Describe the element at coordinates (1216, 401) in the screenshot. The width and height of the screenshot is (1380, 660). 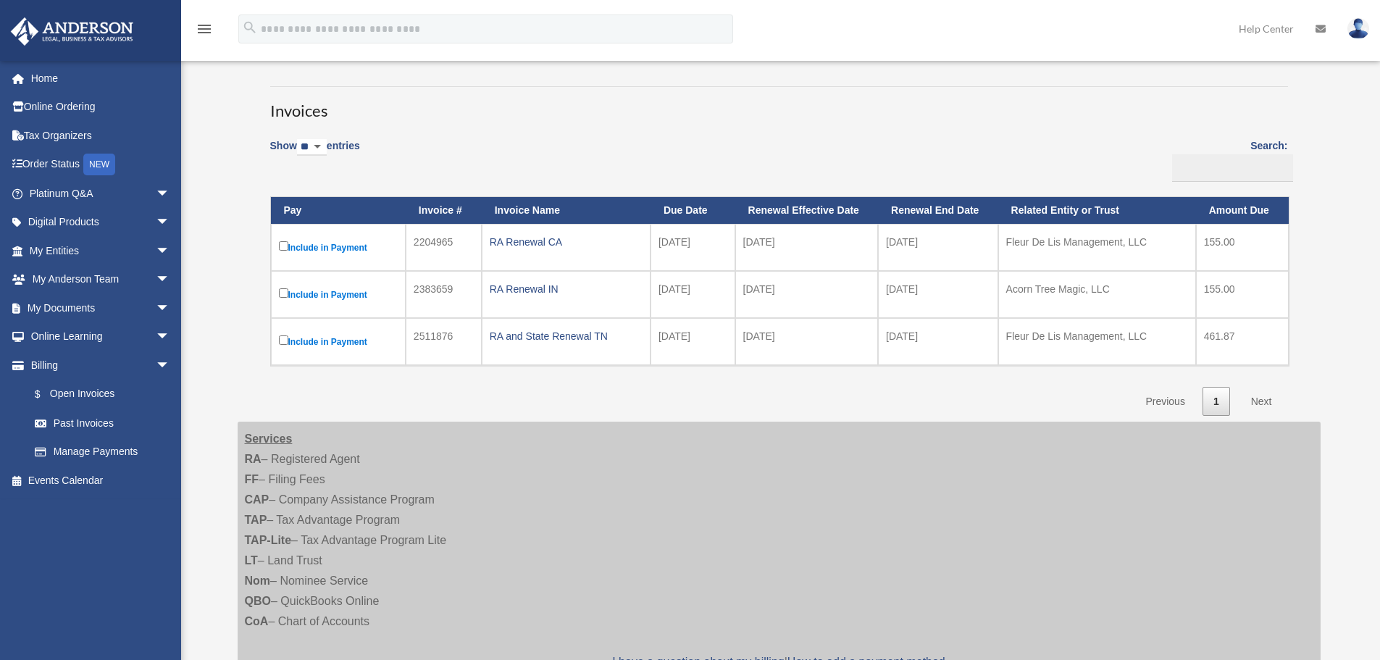
I see `a: 1` at that location.